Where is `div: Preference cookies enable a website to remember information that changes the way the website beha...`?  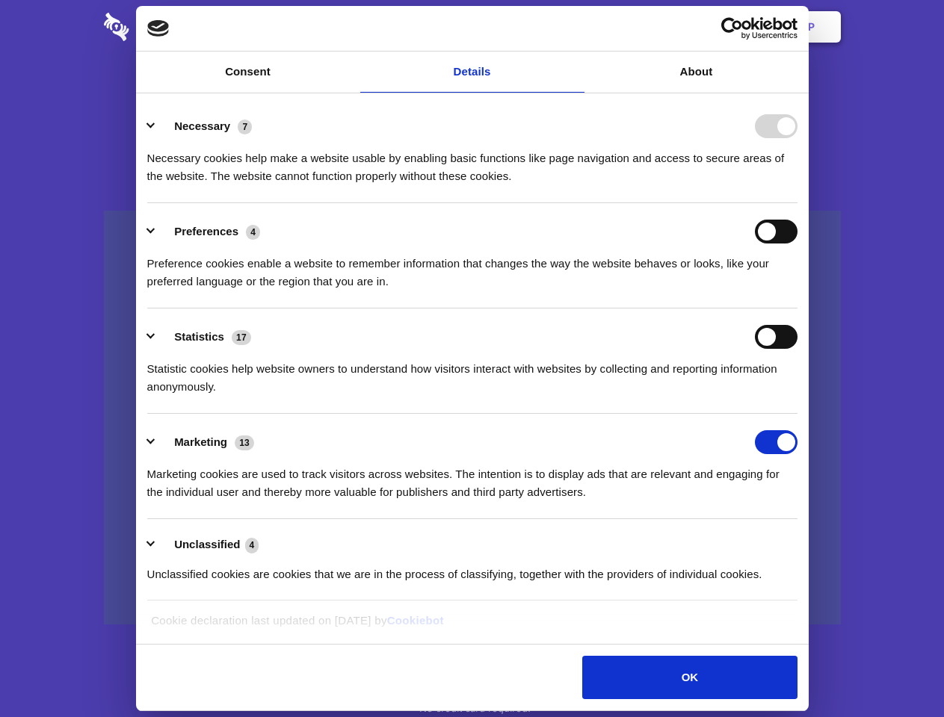 div: Preference cookies enable a website to remember information that changes the way the website beha... is located at coordinates (472, 267).